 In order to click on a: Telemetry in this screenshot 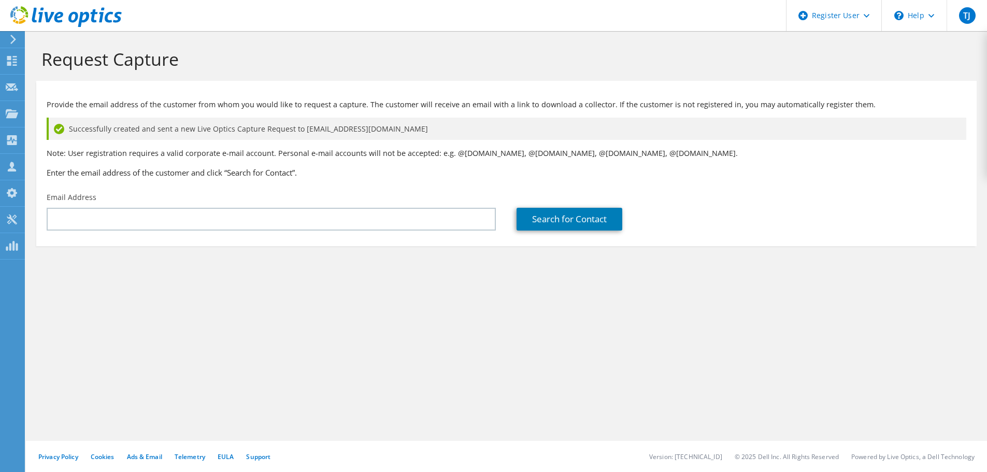, I will do `click(190, 457)`.